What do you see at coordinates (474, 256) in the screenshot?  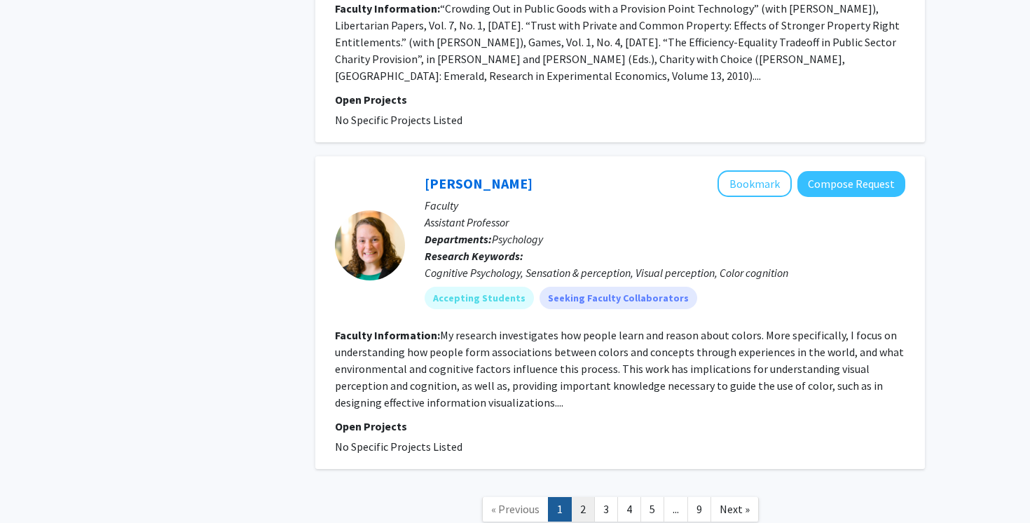 I see `b: Research Keywords:` at bounding box center [474, 256].